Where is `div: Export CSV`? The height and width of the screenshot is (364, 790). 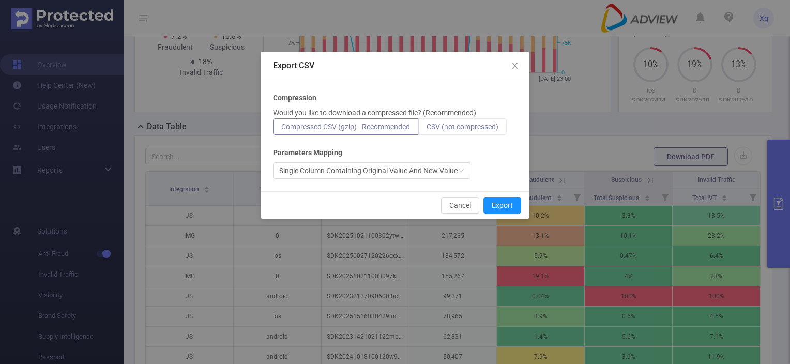
div: Export CSV is located at coordinates (395, 66).